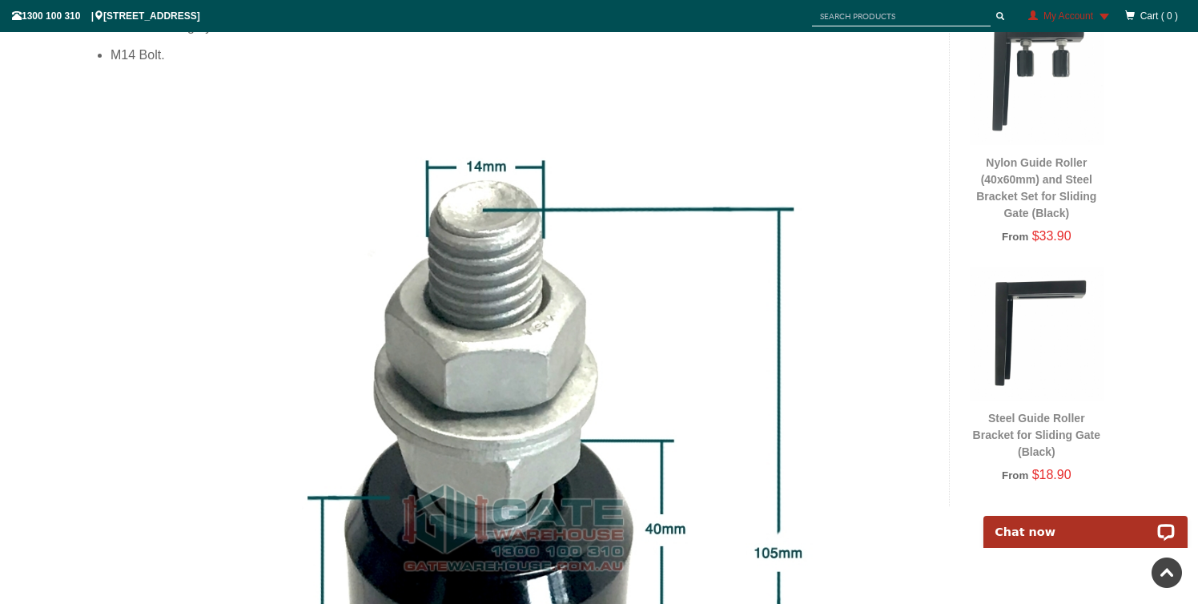 The width and height of the screenshot is (1198, 604). I want to click on span: My Account, so click(1068, 16).